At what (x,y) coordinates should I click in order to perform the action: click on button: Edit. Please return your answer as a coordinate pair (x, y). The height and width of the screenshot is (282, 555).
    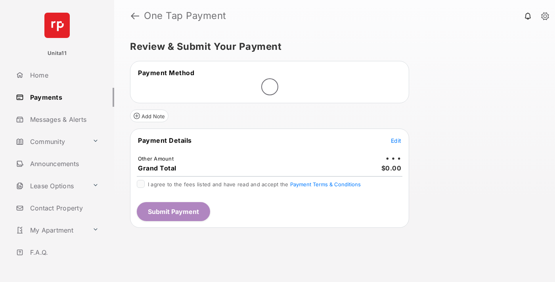
    Looking at the image, I should click on (396, 141).